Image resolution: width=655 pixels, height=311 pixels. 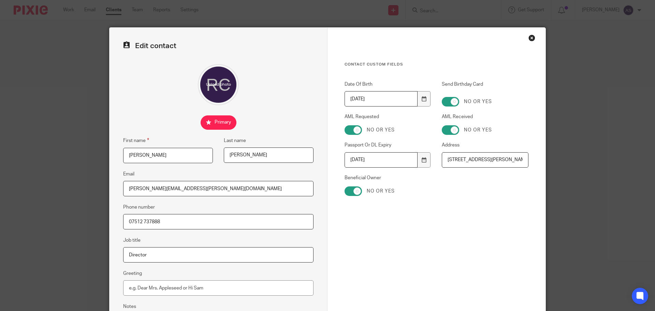 I want to click on label: Address, so click(x=485, y=145).